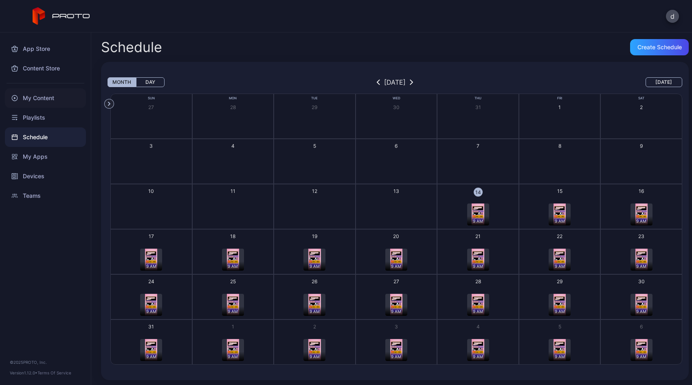 Image resolution: width=692 pixels, height=385 pixels. Describe the element at coordinates (659, 47) in the screenshot. I see `div: Create Schedule` at that location.